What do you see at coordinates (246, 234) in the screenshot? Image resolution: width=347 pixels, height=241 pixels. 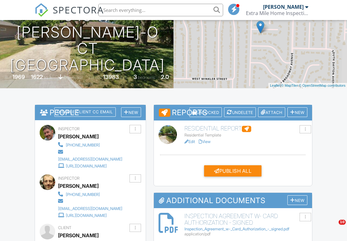 I see `div: application/pdf` at bounding box center [246, 234].